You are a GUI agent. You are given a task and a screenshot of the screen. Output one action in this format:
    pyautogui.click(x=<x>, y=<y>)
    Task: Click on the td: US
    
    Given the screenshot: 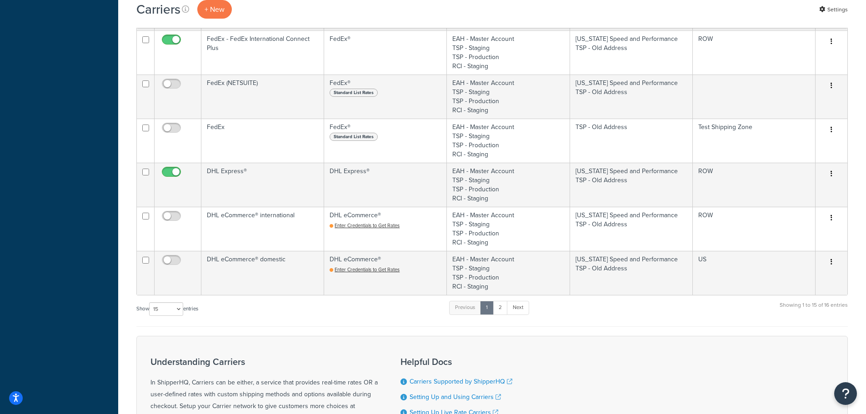 What is the action you would take?
    pyautogui.click(x=754, y=273)
    